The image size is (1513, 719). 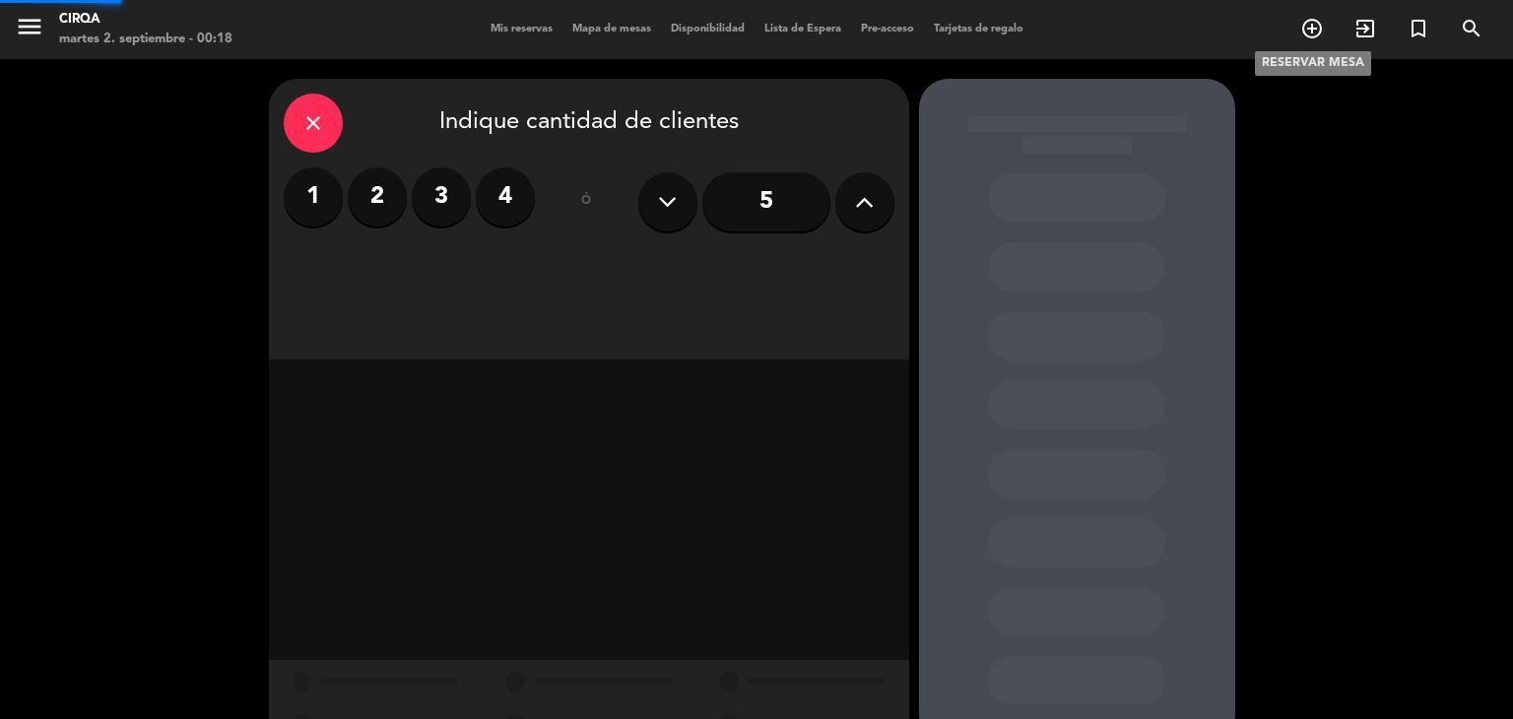 I want to click on span: Tarjetas de regalo, so click(x=978, y=29).